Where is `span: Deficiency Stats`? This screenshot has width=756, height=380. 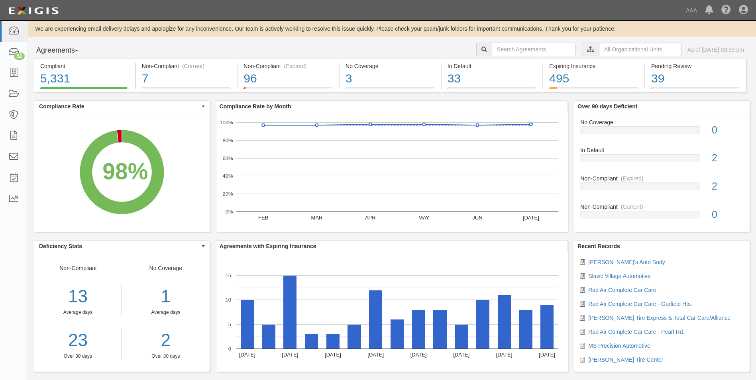
span: Deficiency Stats is located at coordinates (119, 246).